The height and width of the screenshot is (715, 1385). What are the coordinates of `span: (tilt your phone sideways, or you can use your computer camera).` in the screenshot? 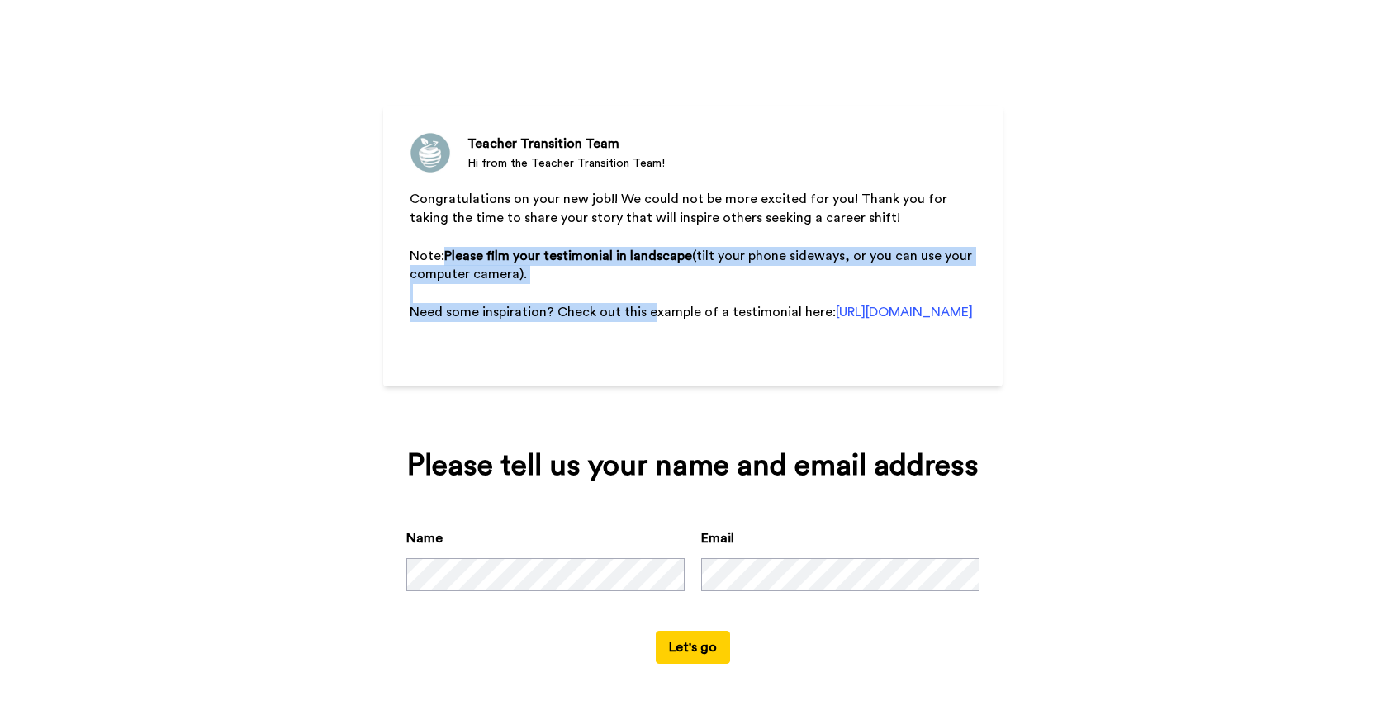 It's located at (692, 265).